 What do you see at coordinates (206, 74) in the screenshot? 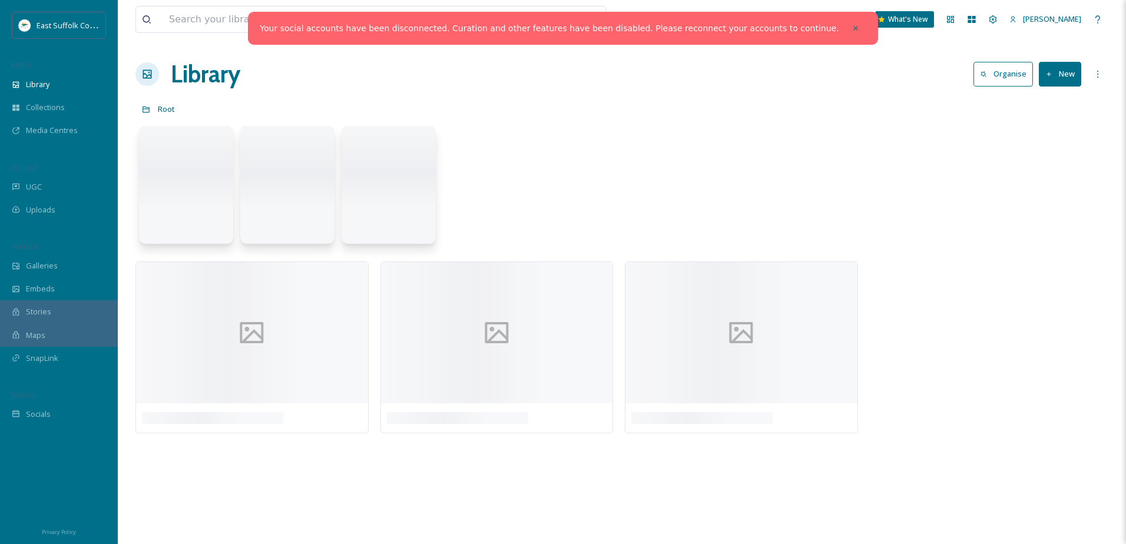
I see `h1: Library` at bounding box center [206, 74].